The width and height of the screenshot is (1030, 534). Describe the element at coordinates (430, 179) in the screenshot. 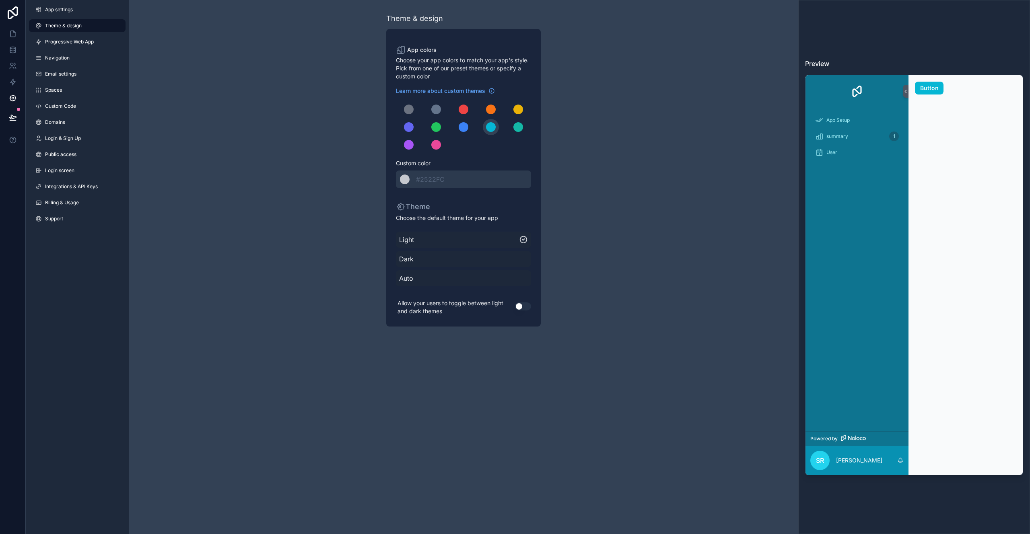

I see `span: #2522FC` at that location.